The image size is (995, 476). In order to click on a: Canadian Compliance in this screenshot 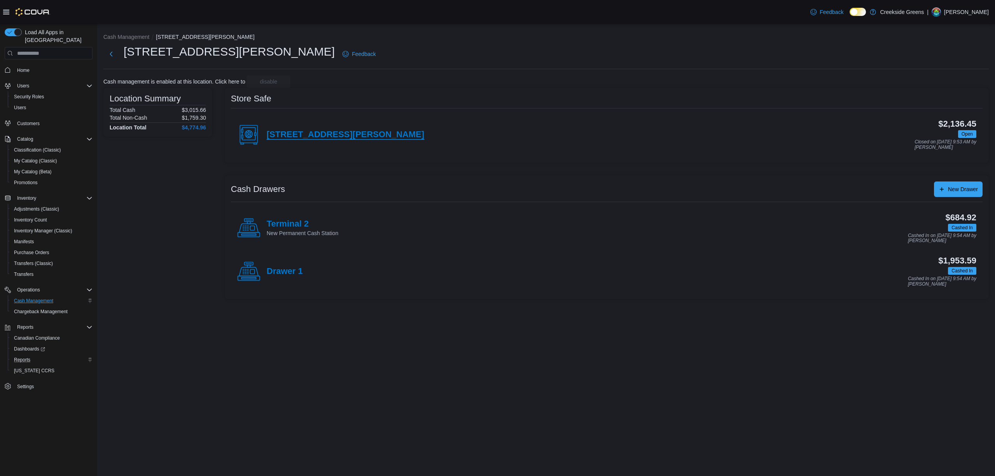, I will do `click(37, 338)`.